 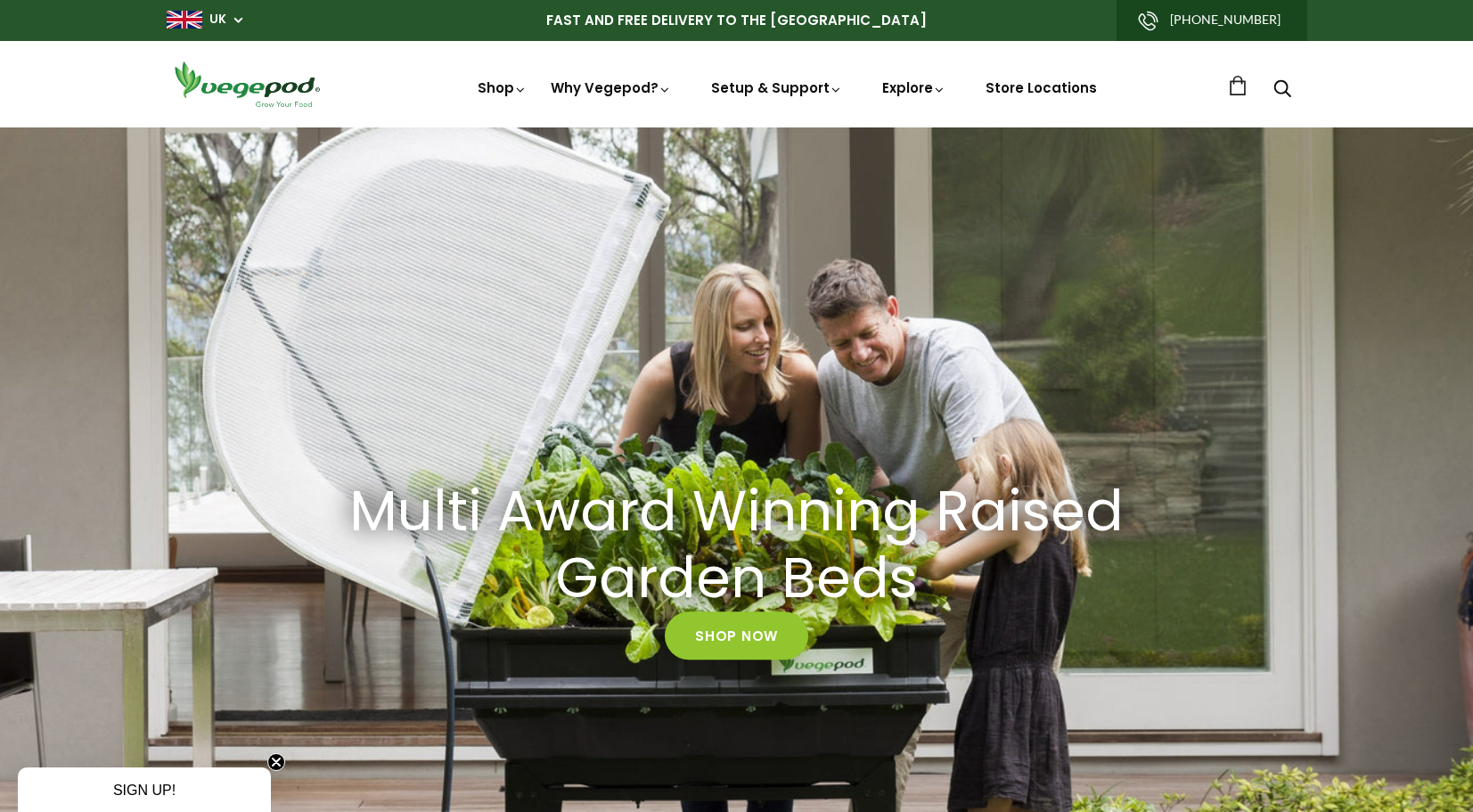 I want to click on a: Multi Award Winning Raised Garden Beds, so click(x=737, y=546).